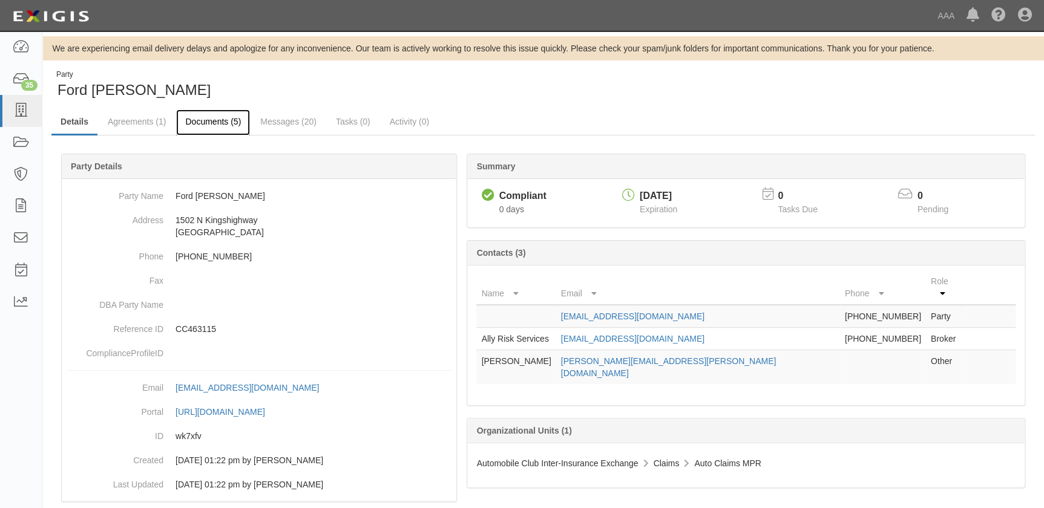 The image size is (1044, 508). What do you see at coordinates (727, 463) in the screenshot?
I see `span: Auto Claims MPR` at bounding box center [727, 463].